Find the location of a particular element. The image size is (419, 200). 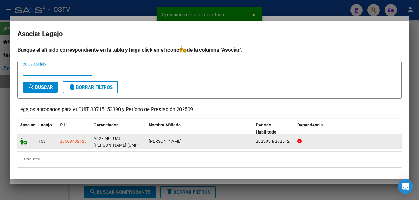

span: Periodo Habilitado is located at coordinates (266, 128).